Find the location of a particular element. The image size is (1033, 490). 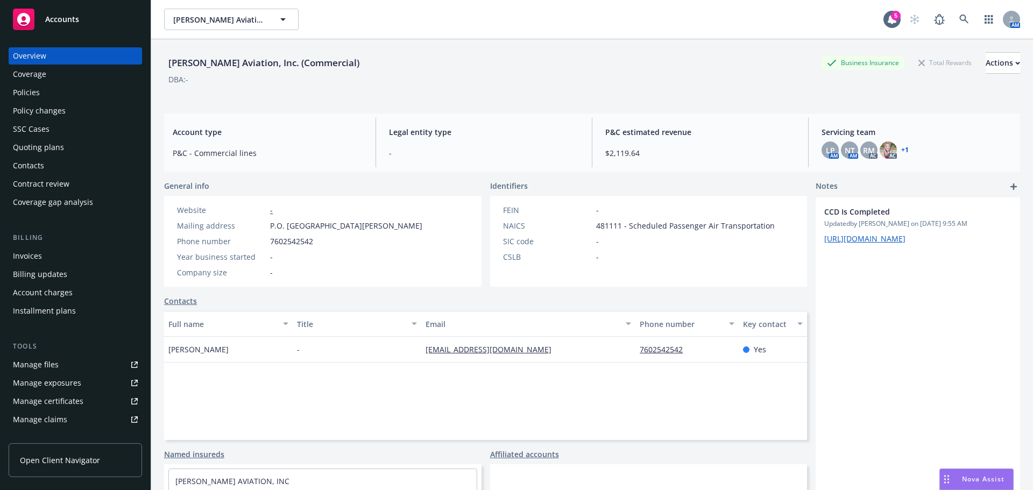

a: Installment plans is located at coordinates (75, 311).